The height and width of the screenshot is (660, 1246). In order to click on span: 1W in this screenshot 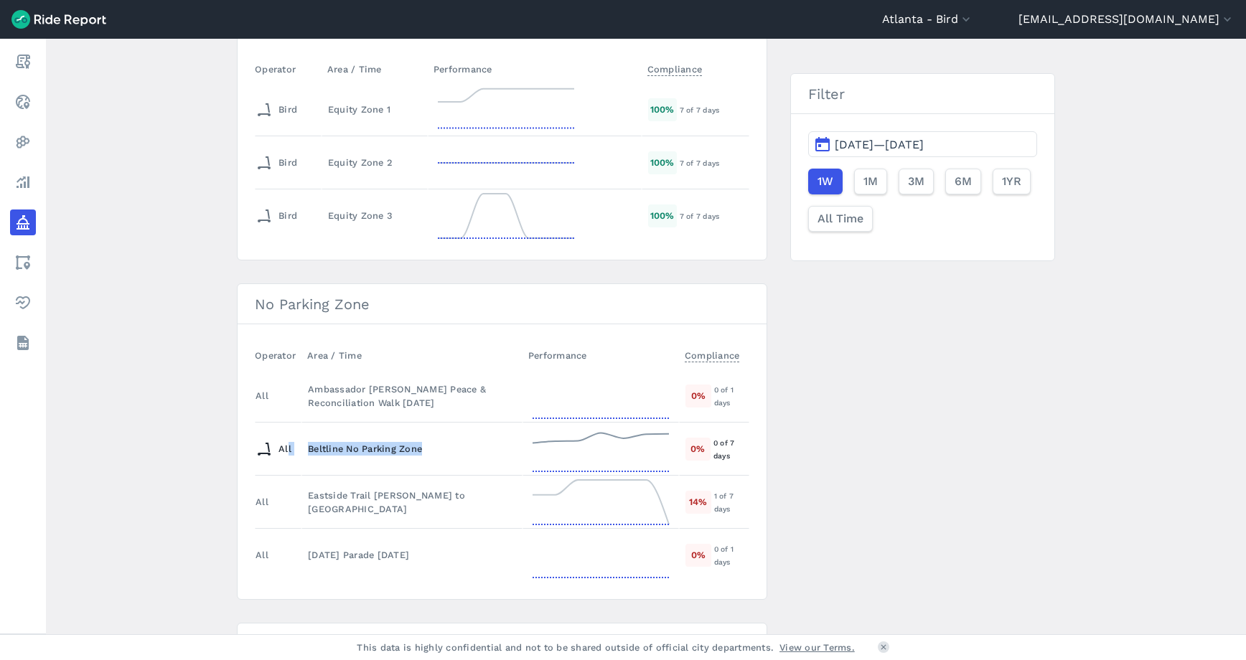, I will do `click(825, 182)`.